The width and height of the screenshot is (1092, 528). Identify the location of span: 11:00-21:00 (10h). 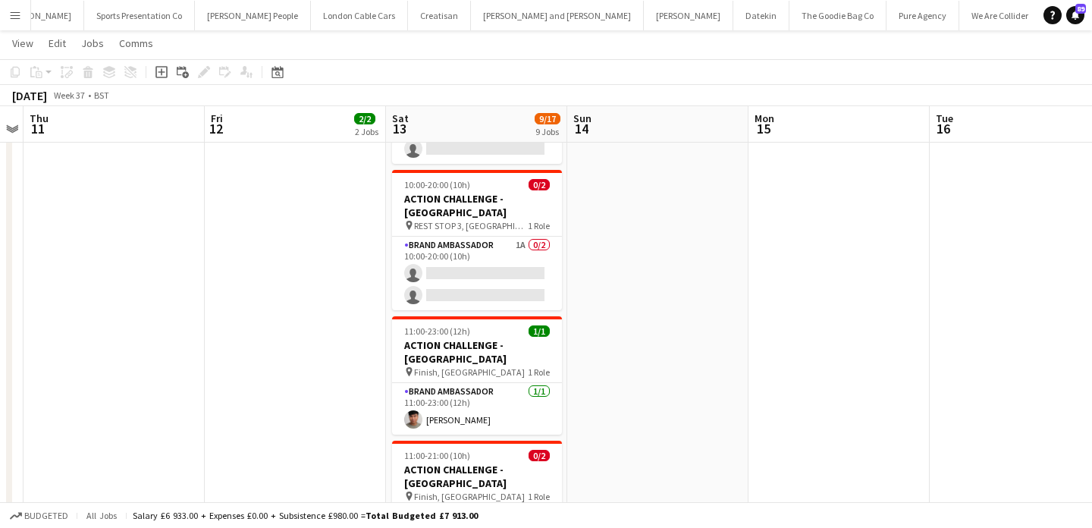
(437, 455).